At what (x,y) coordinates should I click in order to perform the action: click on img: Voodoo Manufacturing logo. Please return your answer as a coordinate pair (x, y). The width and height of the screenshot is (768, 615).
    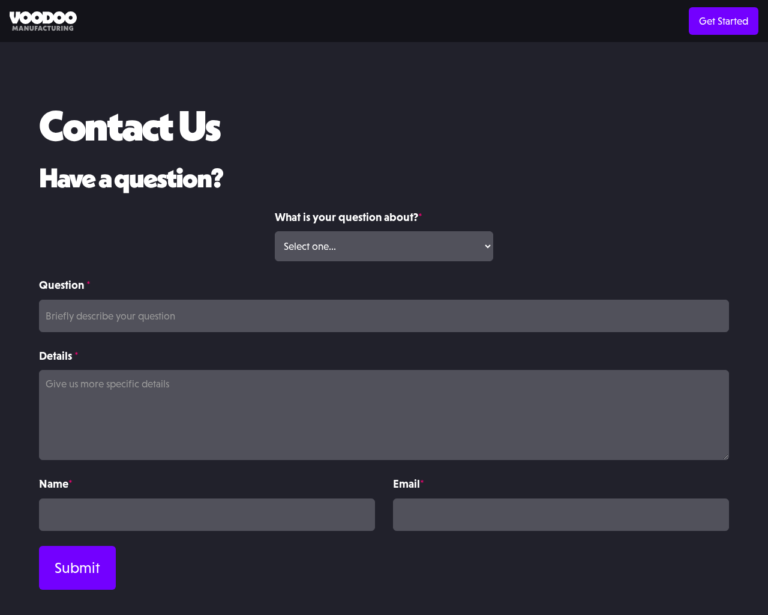
    Looking at the image, I should click on (43, 21).